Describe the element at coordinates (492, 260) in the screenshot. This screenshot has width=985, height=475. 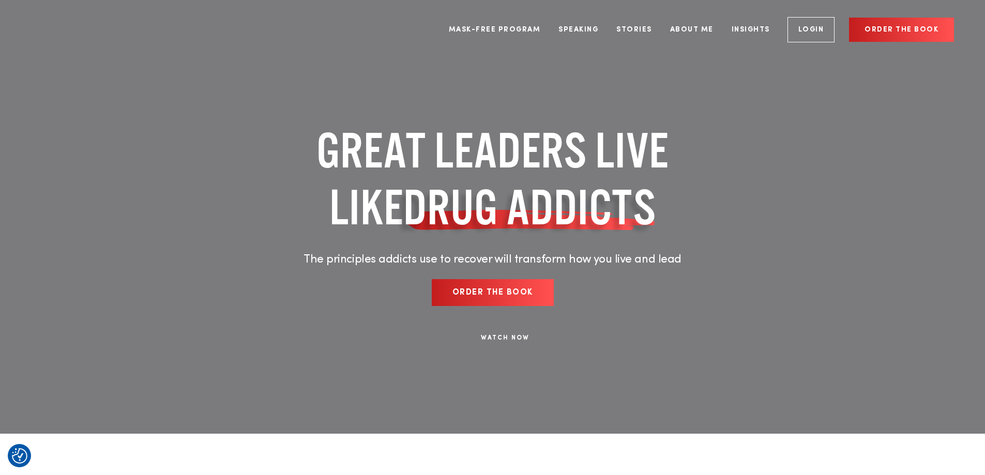
I see `span: The principles addicts use to recover will transform how you live and lead` at that location.